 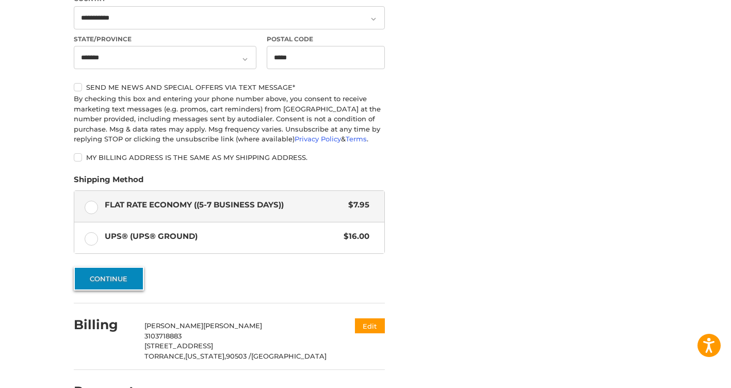 I want to click on h2: Billing, so click(x=104, y=324).